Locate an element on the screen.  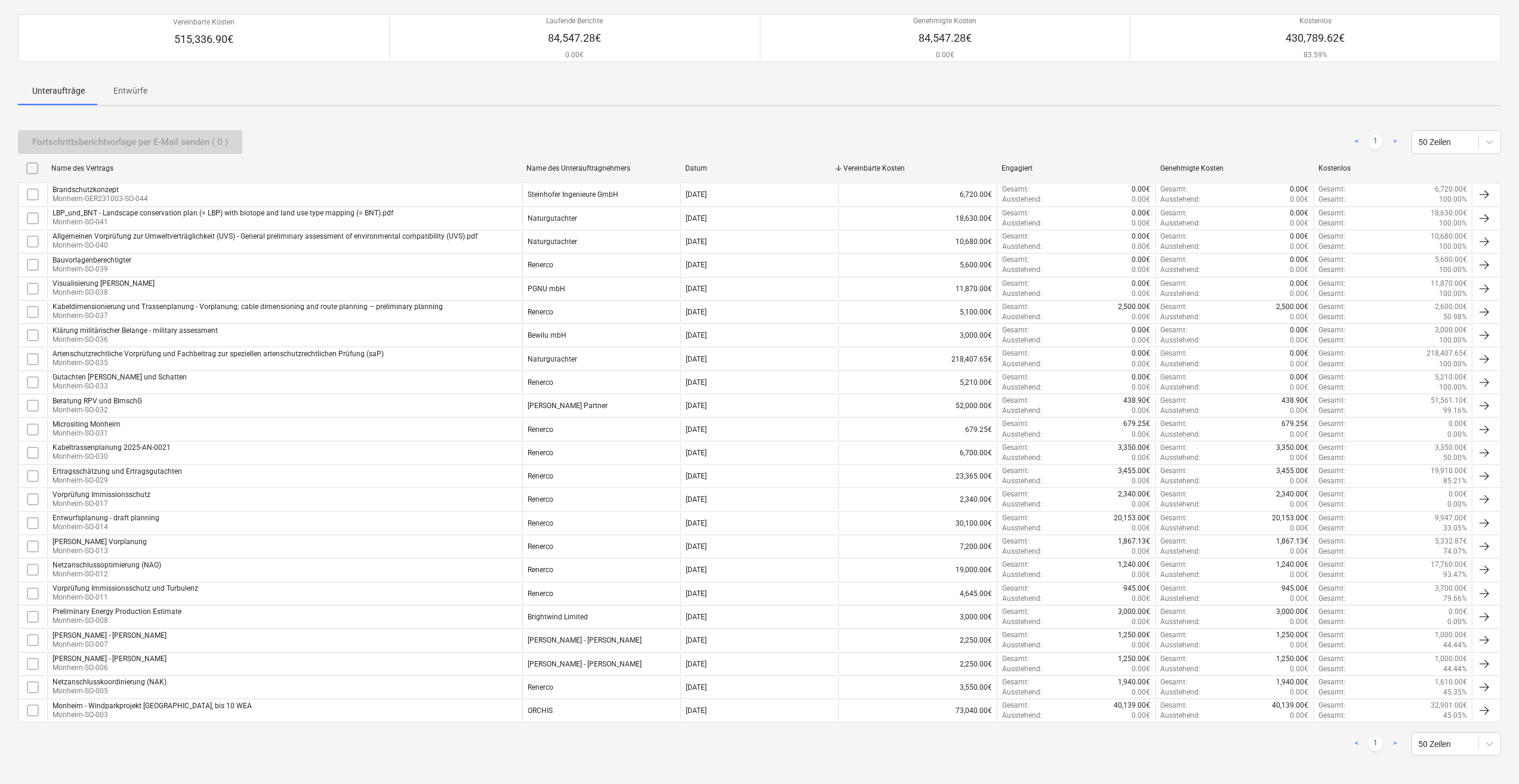
div: Bauvorlagenberechtigter is located at coordinates (92, 260).